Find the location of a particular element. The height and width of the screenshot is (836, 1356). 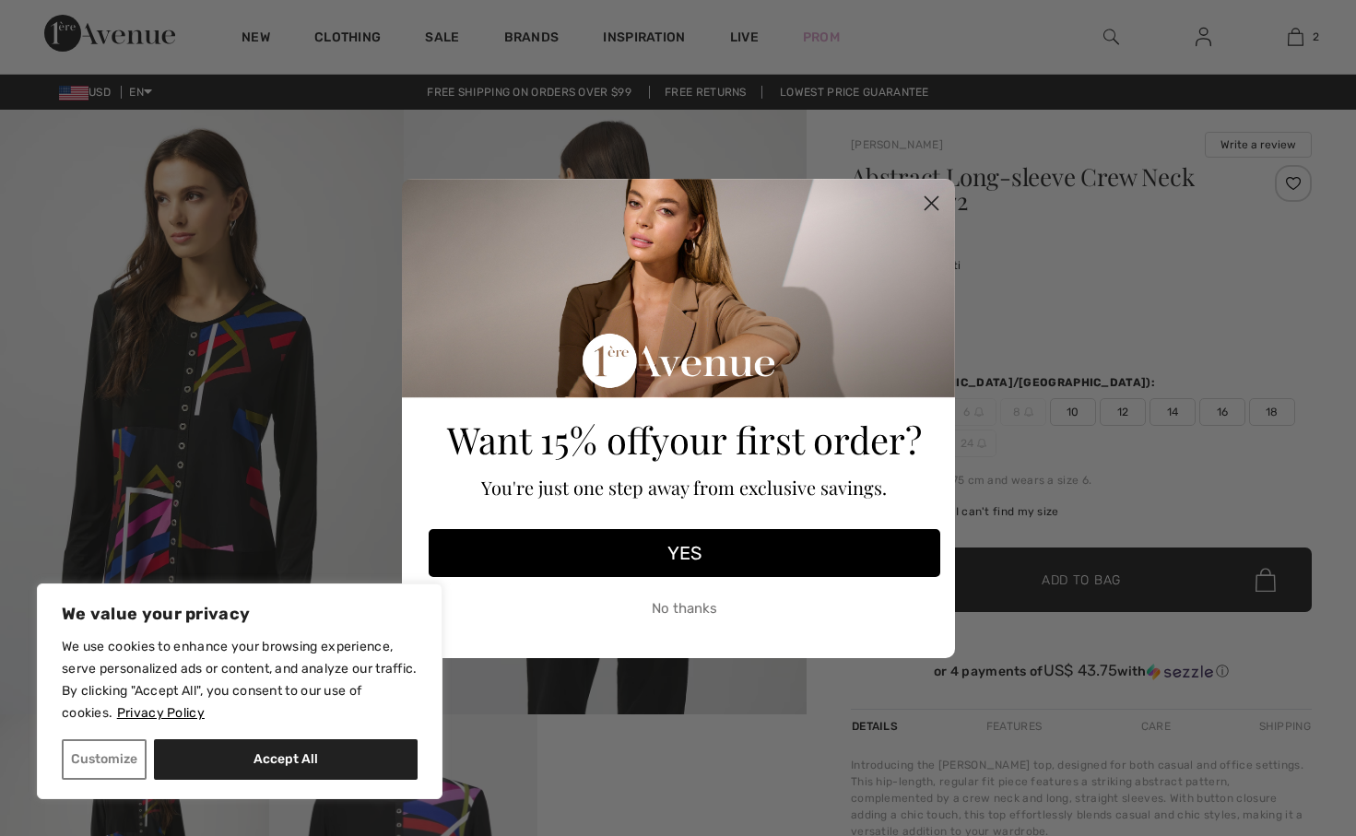

span: Want 15% off is located at coordinates (548, 439).